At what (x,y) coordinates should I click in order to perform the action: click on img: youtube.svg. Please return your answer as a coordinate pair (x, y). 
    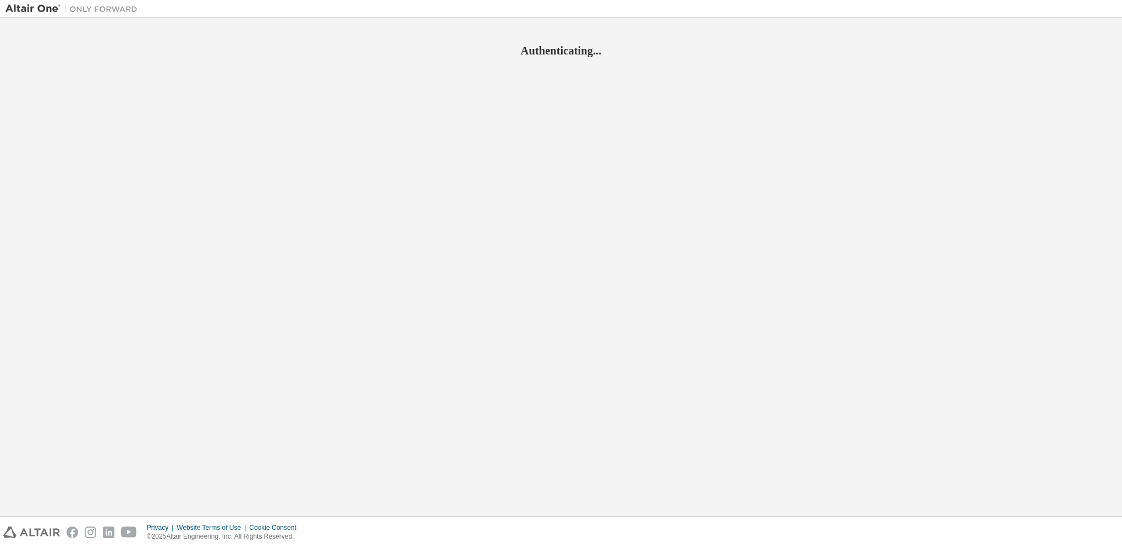
    Looking at the image, I should click on (129, 532).